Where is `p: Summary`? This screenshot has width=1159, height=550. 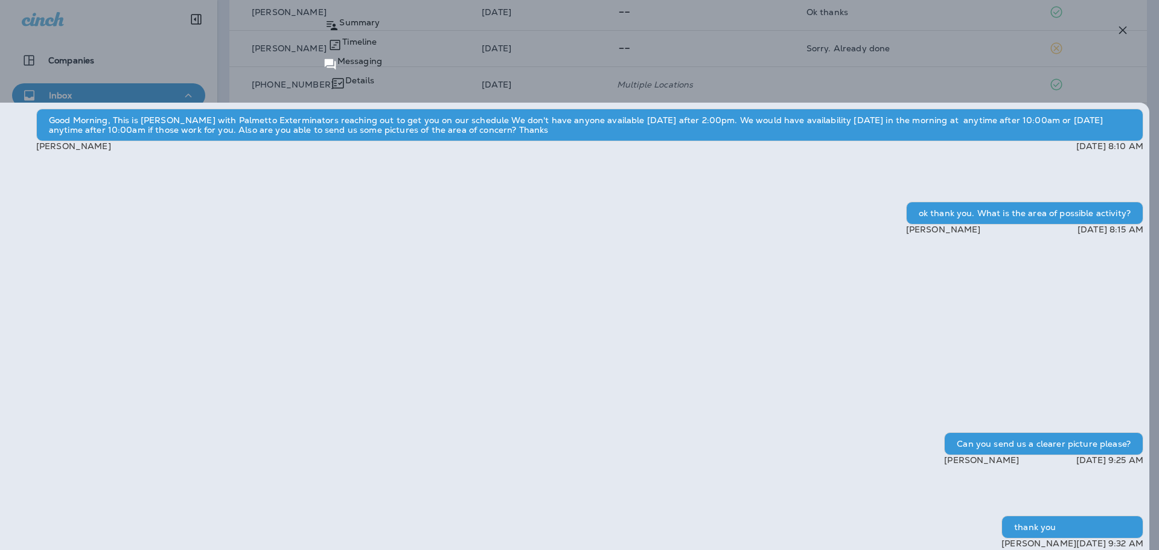
p: Summary is located at coordinates (359, 22).